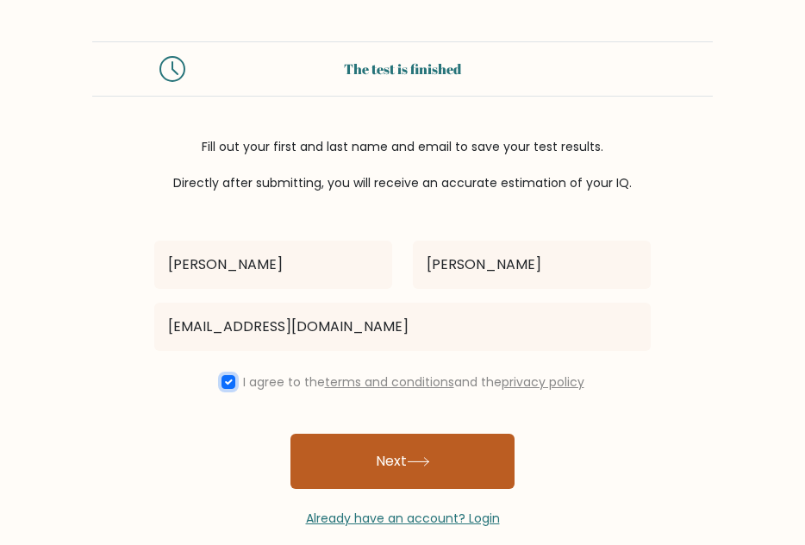 The height and width of the screenshot is (545, 805). I want to click on a: terms and conditions, so click(390, 382).